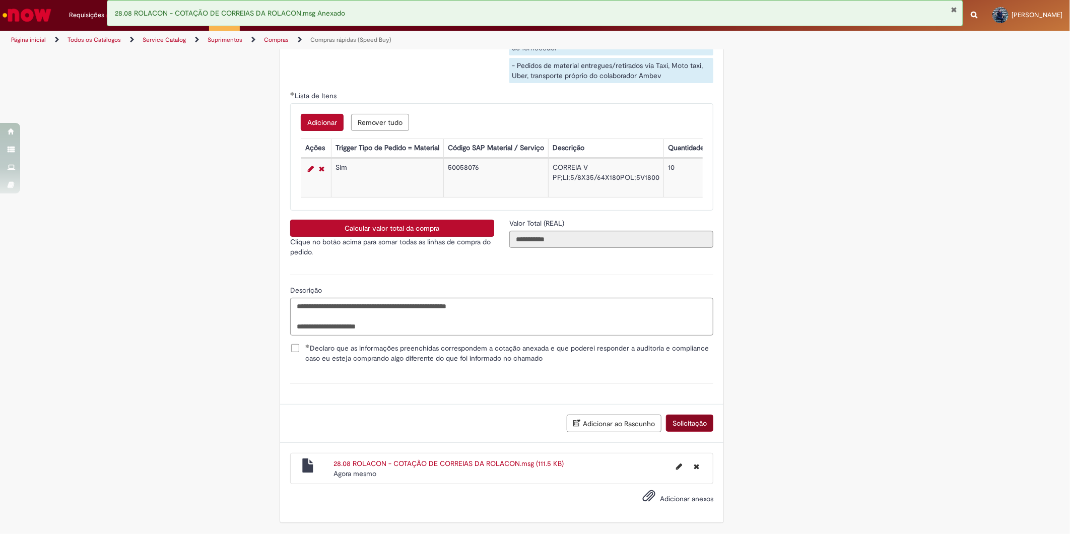 The height and width of the screenshot is (534, 1070). I want to click on button: Adicionar anexos, so click(649, 498).